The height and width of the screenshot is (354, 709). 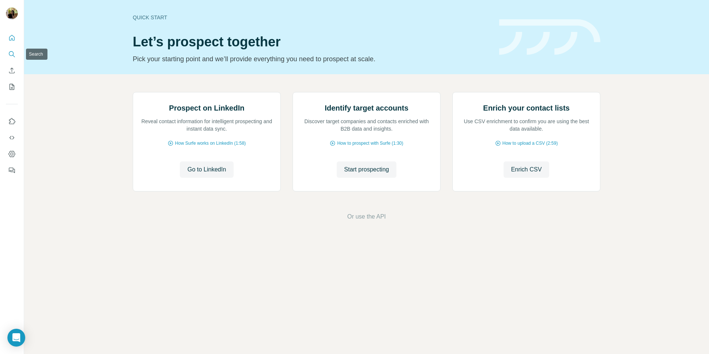 I want to click on img: Avatar, so click(x=12, y=13).